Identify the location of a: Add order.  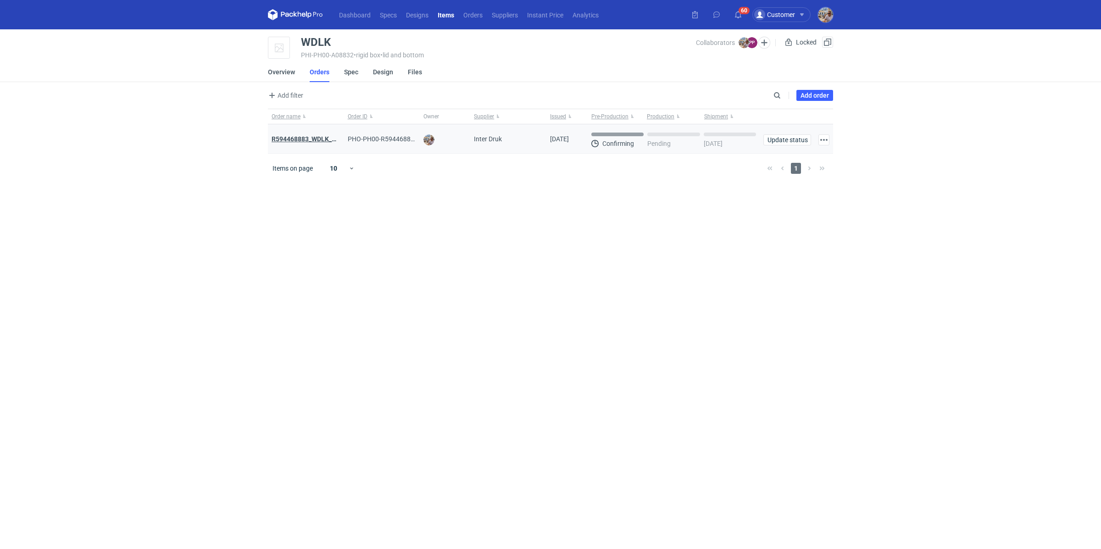
(814, 95).